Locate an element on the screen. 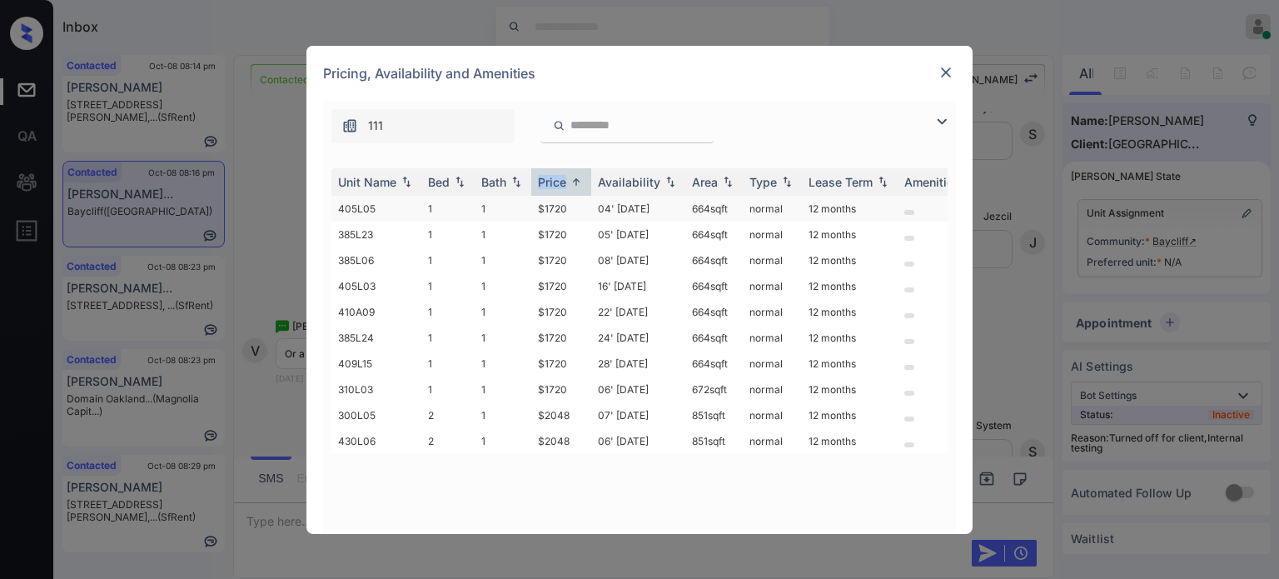 This screenshot has width=1279, height=579. td: 385L06 is located at coordinates (376, 260).